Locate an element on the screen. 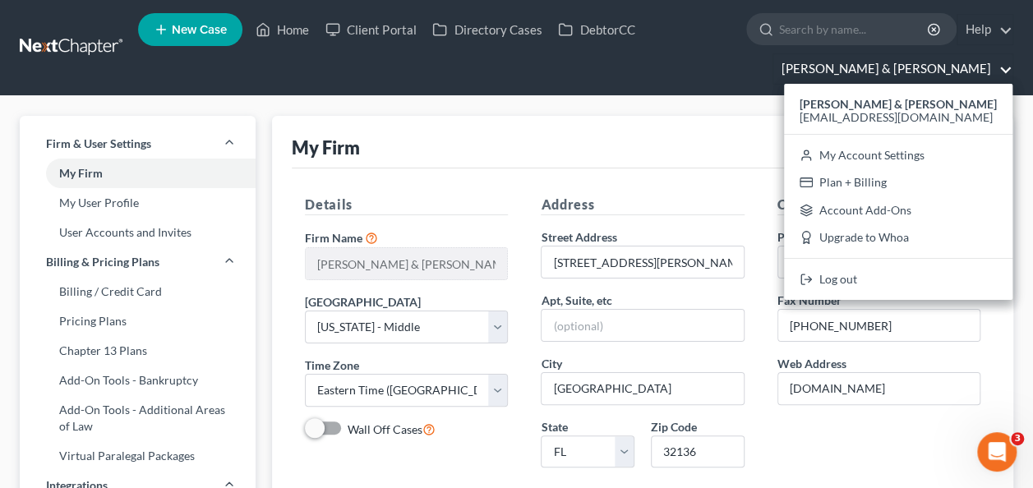  a: Home is located at coordinates (282, 30).